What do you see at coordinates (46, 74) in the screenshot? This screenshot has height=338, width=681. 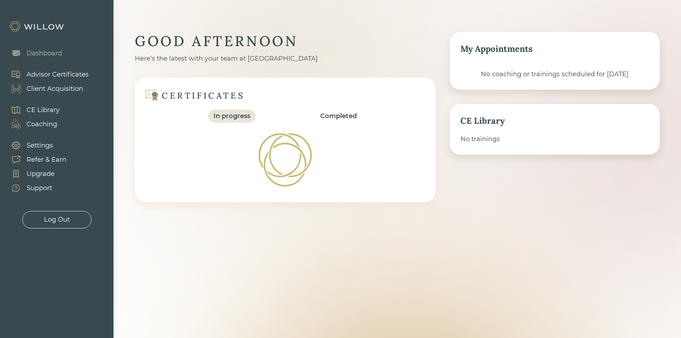 I see `a: Advisor Certificates` at bounding box center [46, 74].